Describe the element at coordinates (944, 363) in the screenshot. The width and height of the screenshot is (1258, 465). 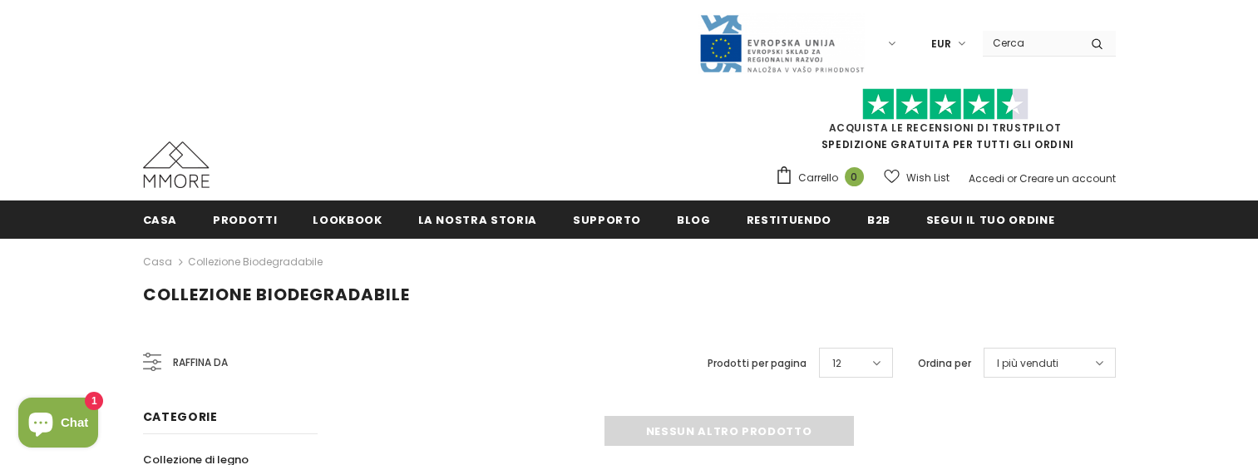
I see `label: Ordina per` at that location.